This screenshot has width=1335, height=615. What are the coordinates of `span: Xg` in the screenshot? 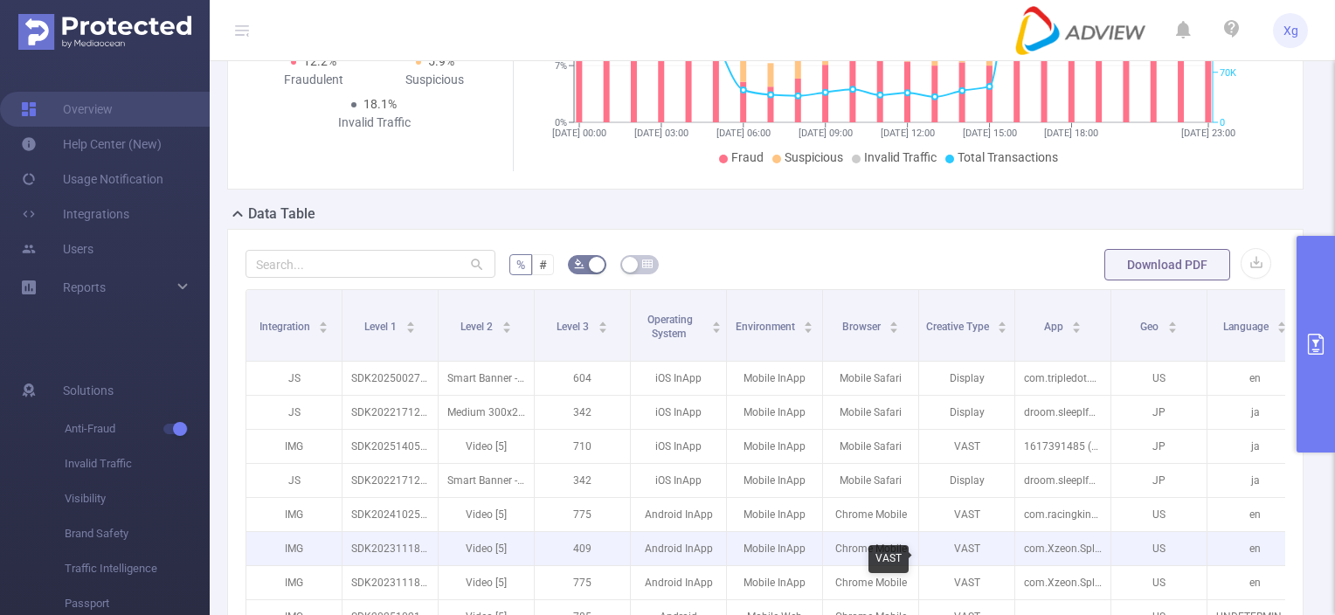 It's located at (1291, 31).